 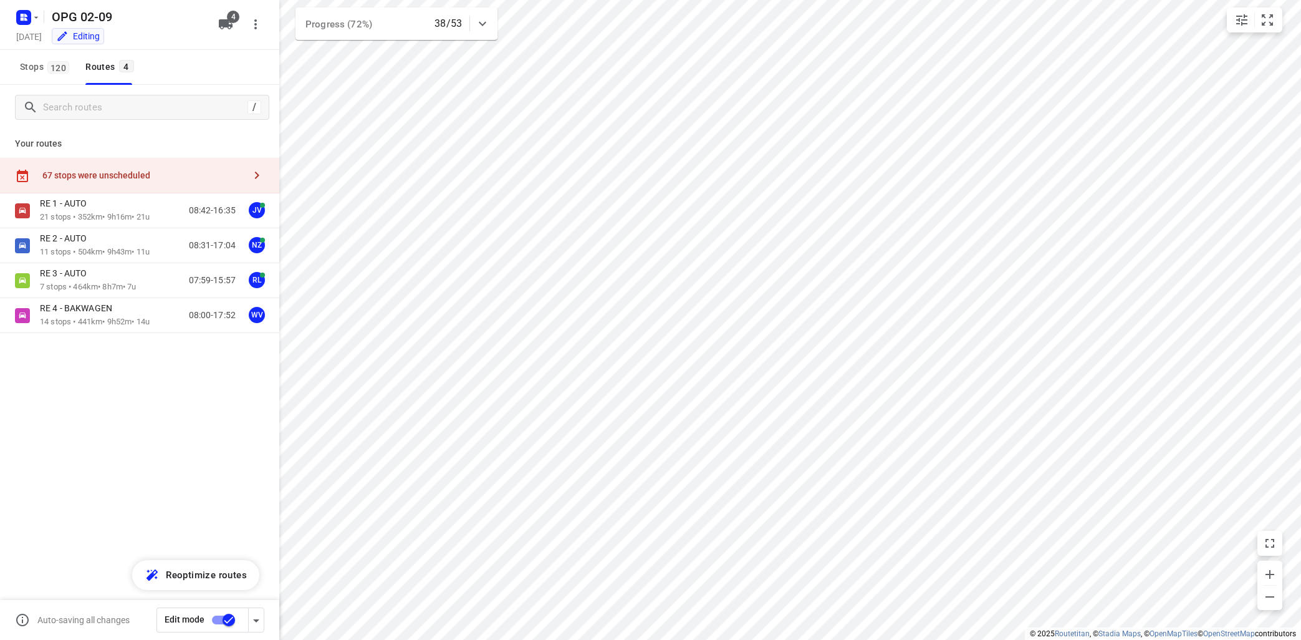 What do you see at coordinates (396, 24) in the screenshot?
I see `div: Progress (72%)38/53` at bounding box center [396, 24].